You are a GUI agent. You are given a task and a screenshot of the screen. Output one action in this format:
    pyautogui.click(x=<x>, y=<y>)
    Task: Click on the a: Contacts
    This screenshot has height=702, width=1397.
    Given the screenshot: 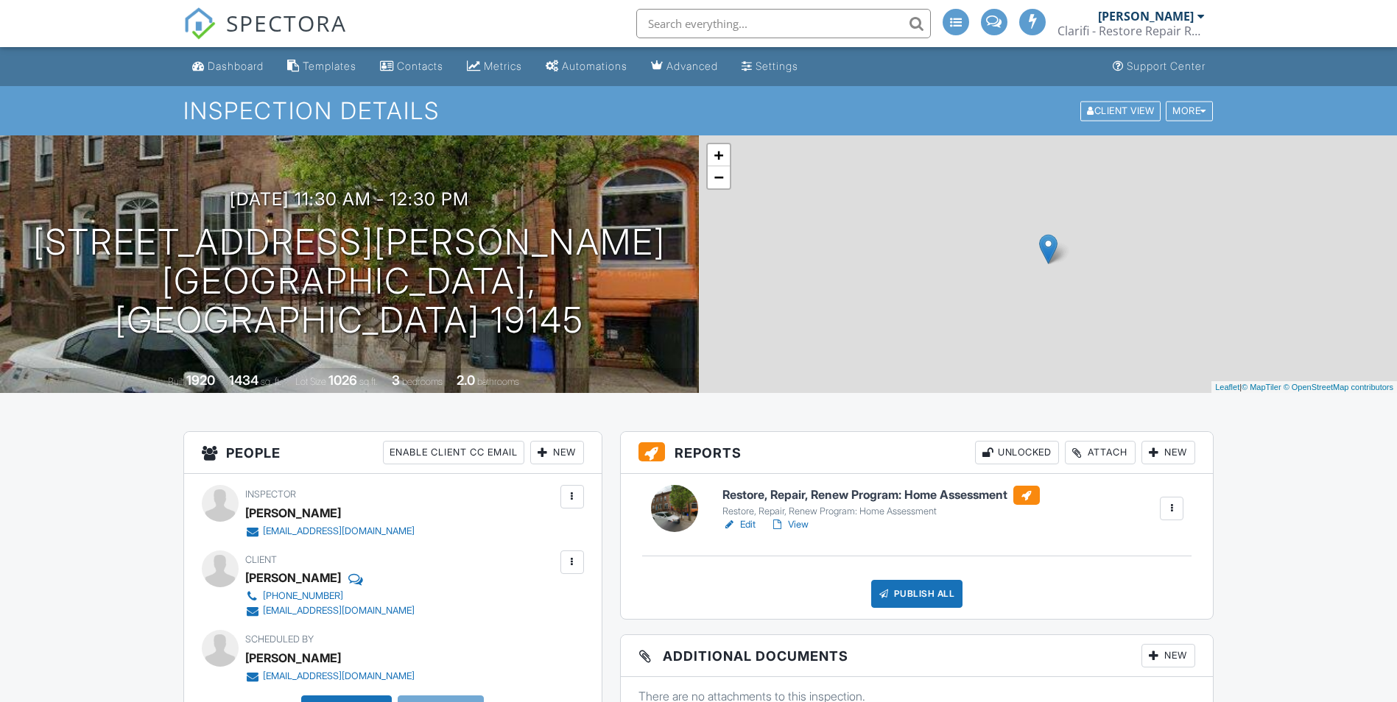 What is the action you would take?
    pyautogui.click(x=412, y=66)
    